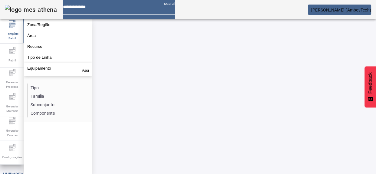 The image size is (376, 174). I want to click on button: Área, so click(58, 35).